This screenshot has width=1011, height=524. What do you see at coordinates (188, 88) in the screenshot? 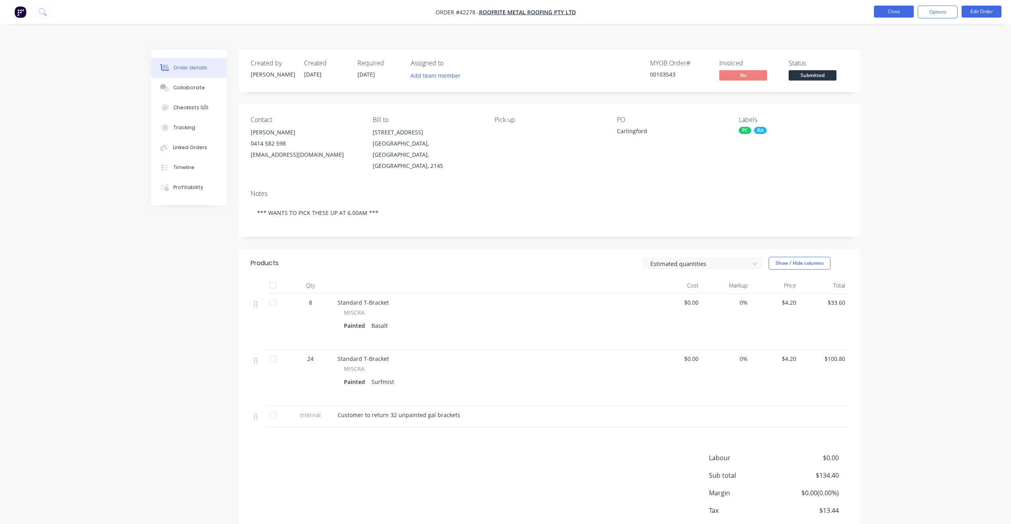
I see `div: Collaborate` at bounding box center [188, 88].